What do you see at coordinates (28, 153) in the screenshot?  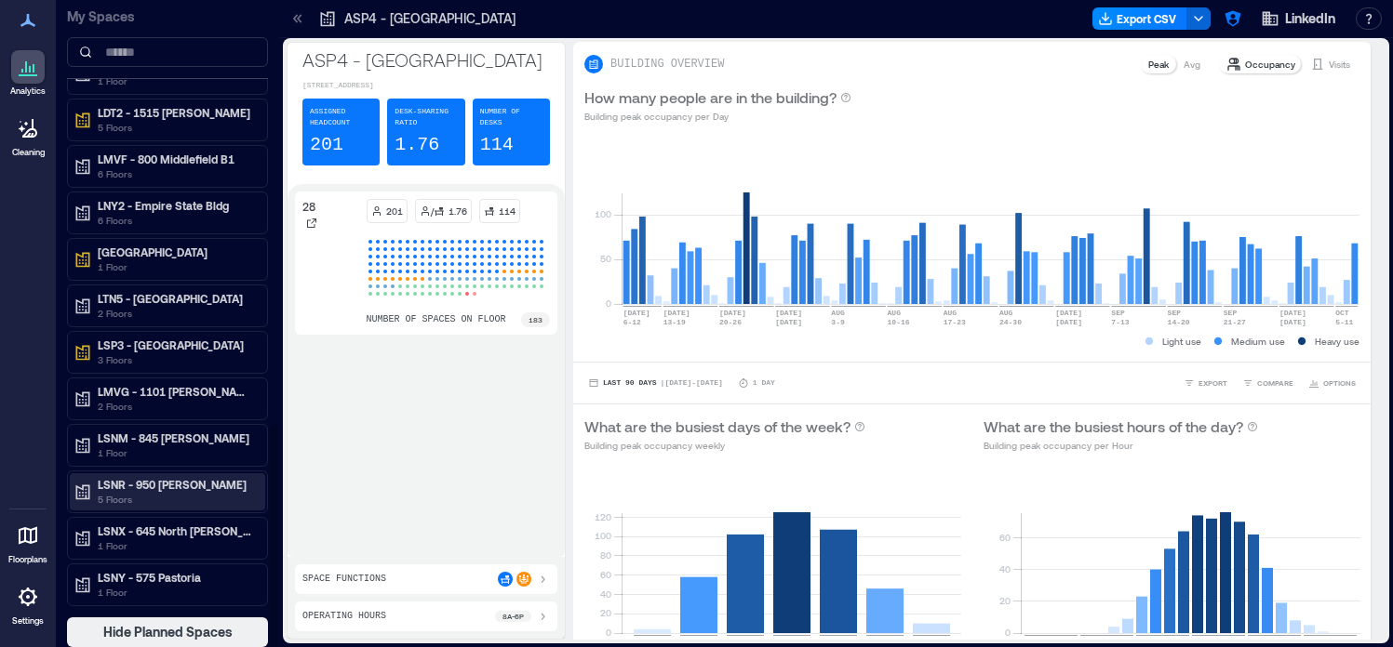 I see `p: Cleaning` at bounding box center [28, 153].